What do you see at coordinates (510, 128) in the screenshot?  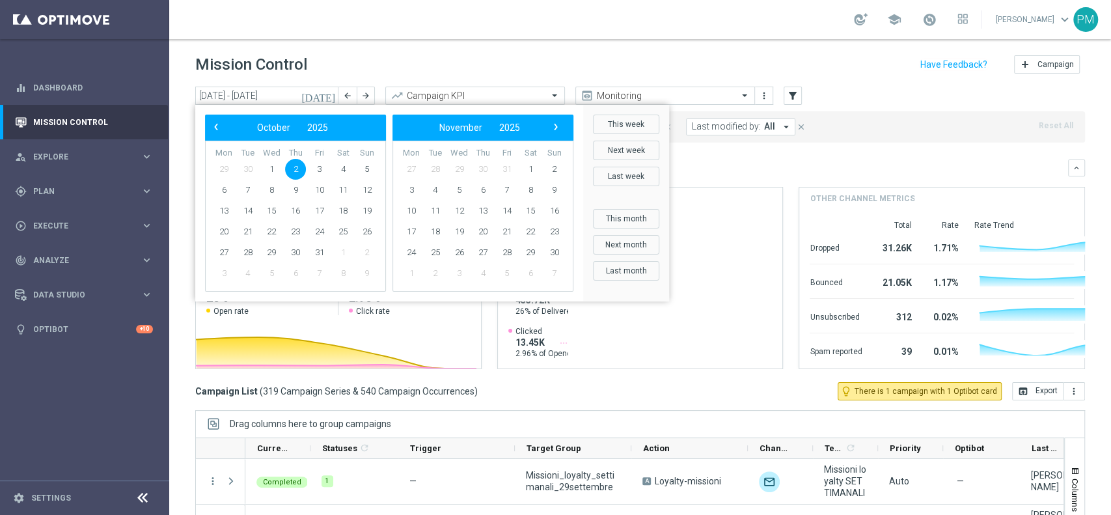 I see `span: 2025` at bounding box center [510, 128].